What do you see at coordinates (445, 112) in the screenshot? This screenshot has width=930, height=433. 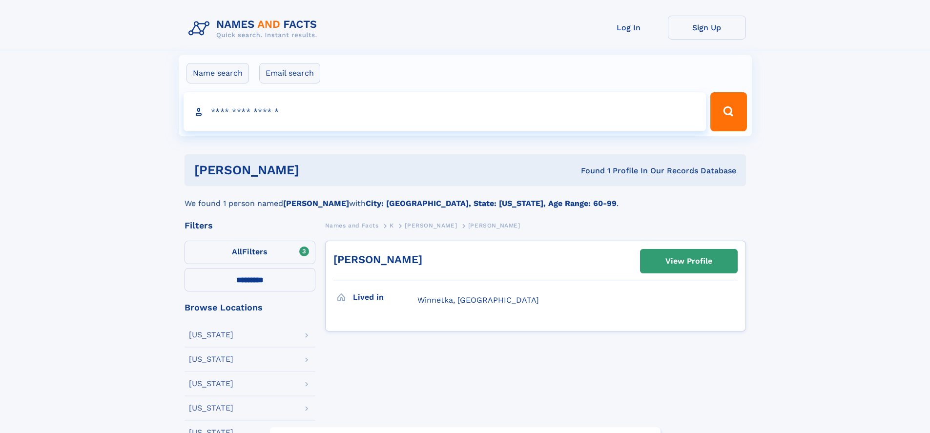 I see `input: search input` at bounding box center [445, 112].